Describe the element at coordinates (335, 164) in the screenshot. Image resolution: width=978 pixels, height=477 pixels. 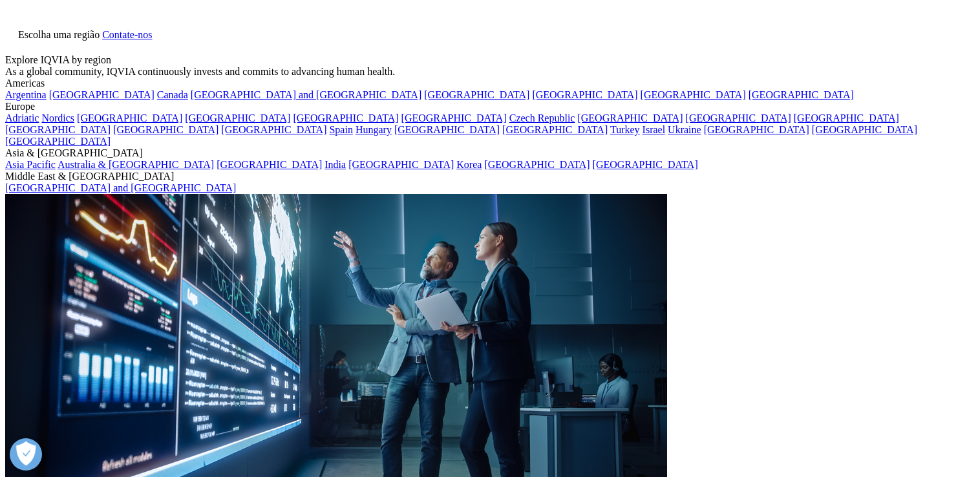
I see `a: India` at that location.